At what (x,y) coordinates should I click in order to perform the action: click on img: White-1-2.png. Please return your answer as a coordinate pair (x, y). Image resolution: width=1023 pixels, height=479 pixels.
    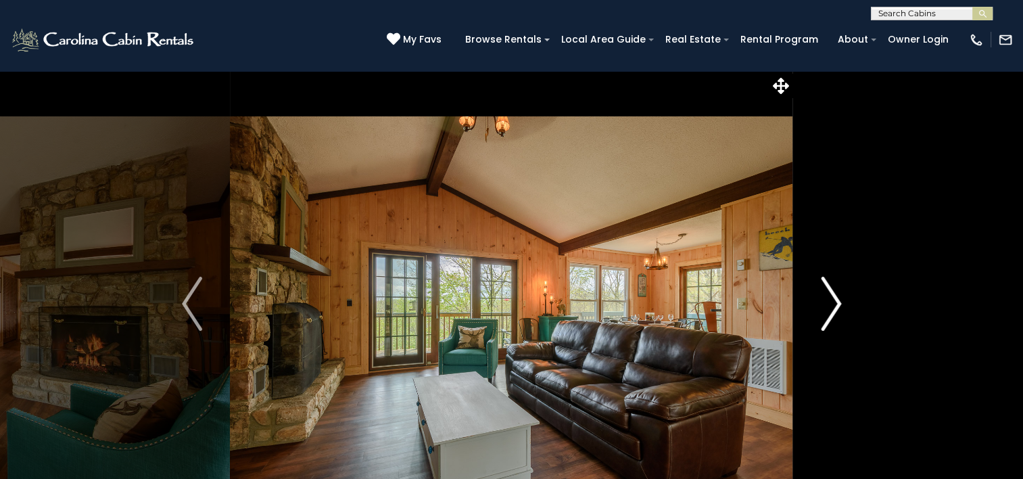
    Looking at the image, I should click on (103, 40).